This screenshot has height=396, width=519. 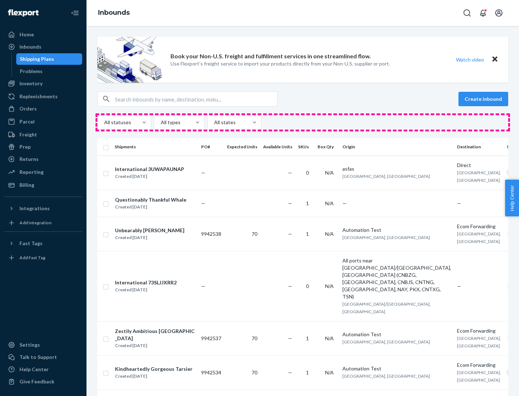 What do you see at coordinates (31, 84) in the screenshot?
I see `div: Inventory` at bounding box center [31, 84].